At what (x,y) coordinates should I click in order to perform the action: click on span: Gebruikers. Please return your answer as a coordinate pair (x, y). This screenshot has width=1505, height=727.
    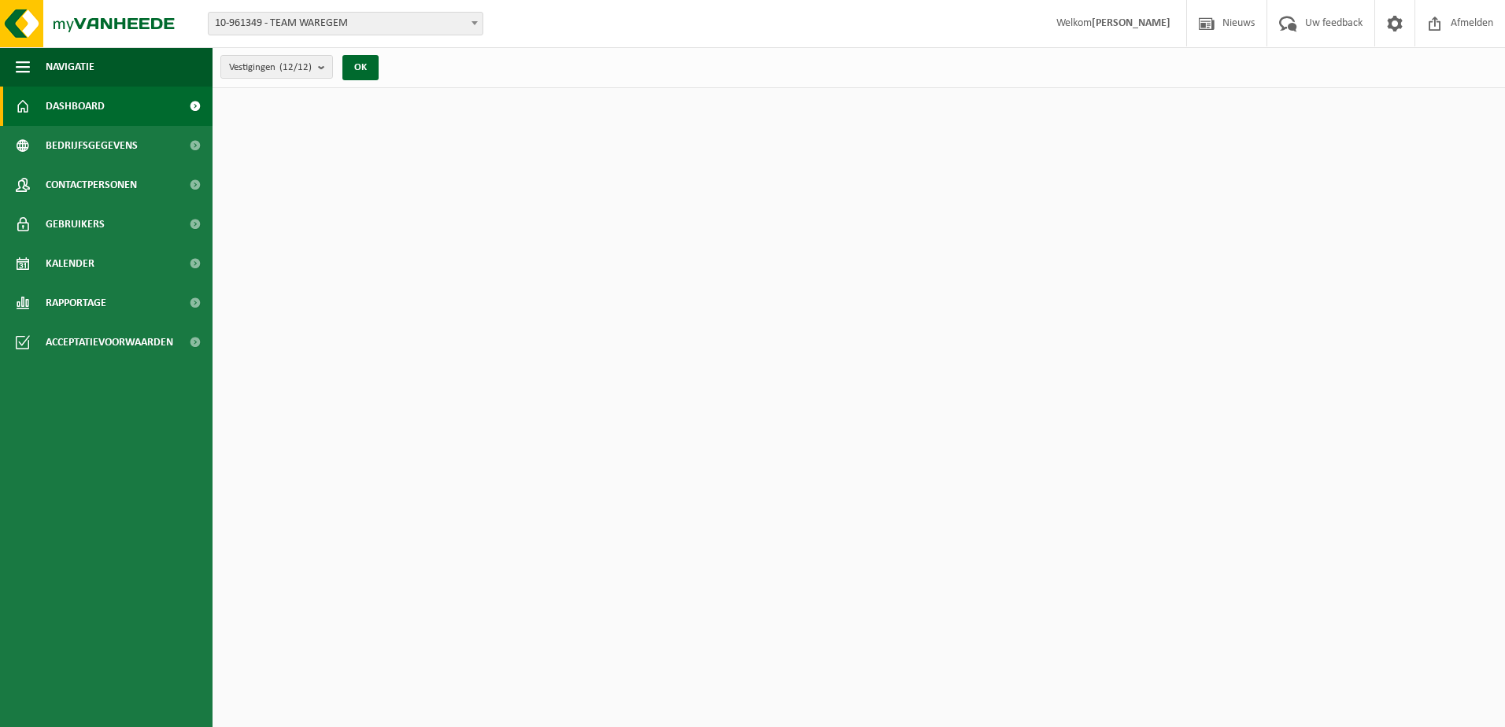
    Looking at the image, I should click on (75, 224).